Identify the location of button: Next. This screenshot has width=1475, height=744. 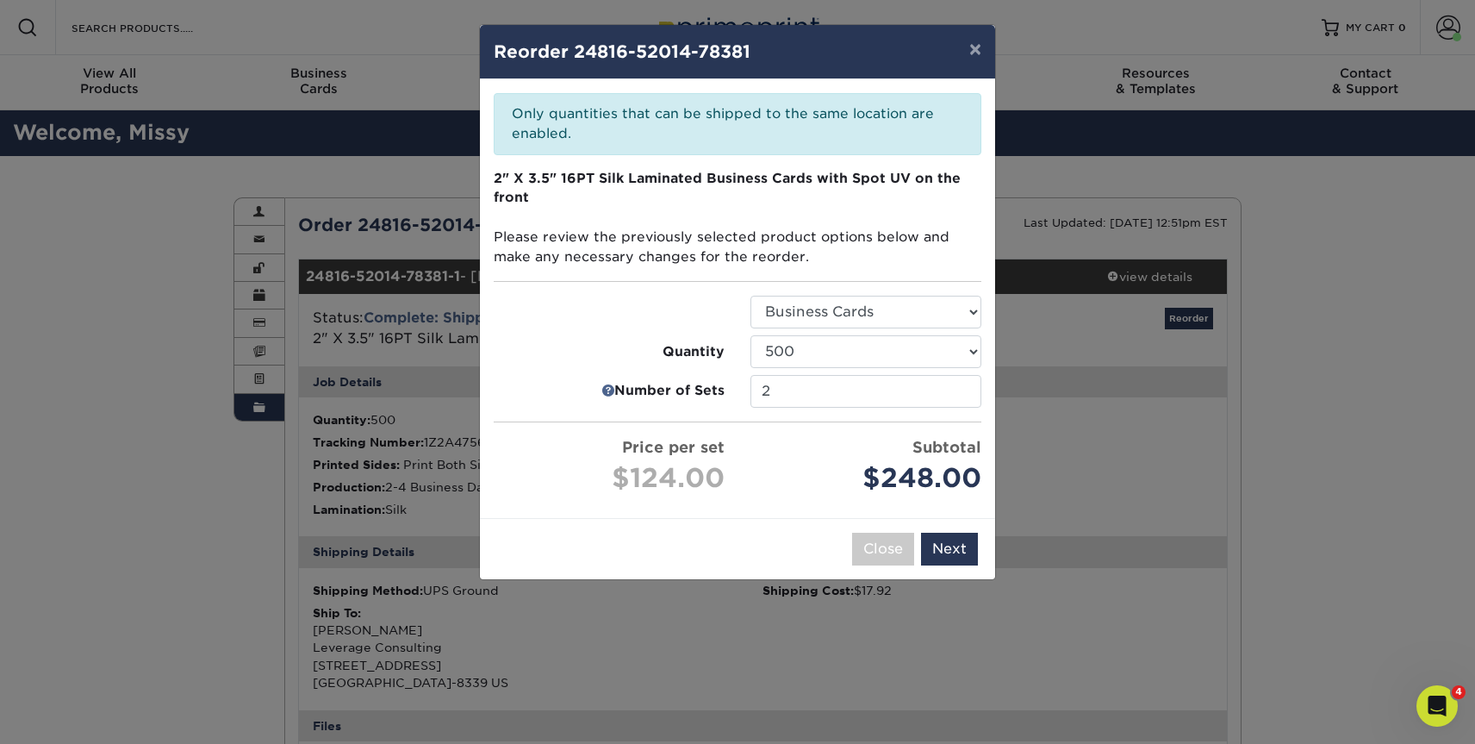
(949, 549).